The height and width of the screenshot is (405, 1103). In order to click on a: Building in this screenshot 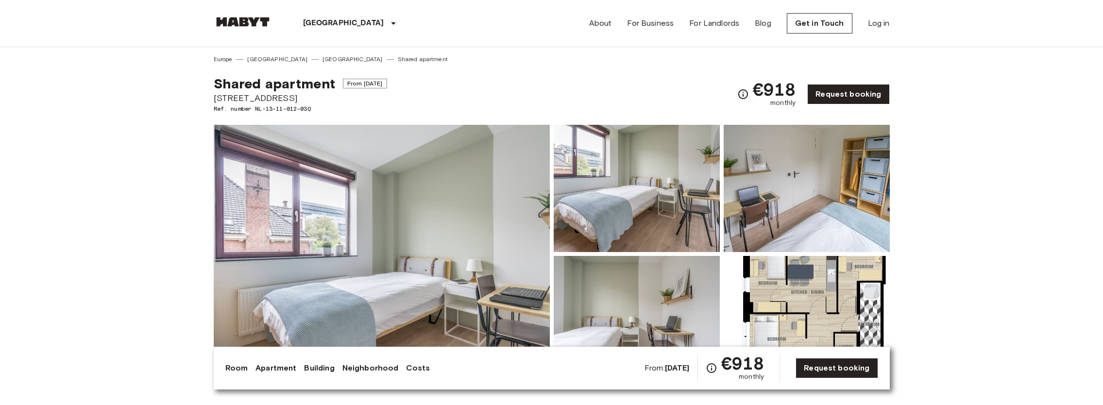, I will do `click(319, 368)`.